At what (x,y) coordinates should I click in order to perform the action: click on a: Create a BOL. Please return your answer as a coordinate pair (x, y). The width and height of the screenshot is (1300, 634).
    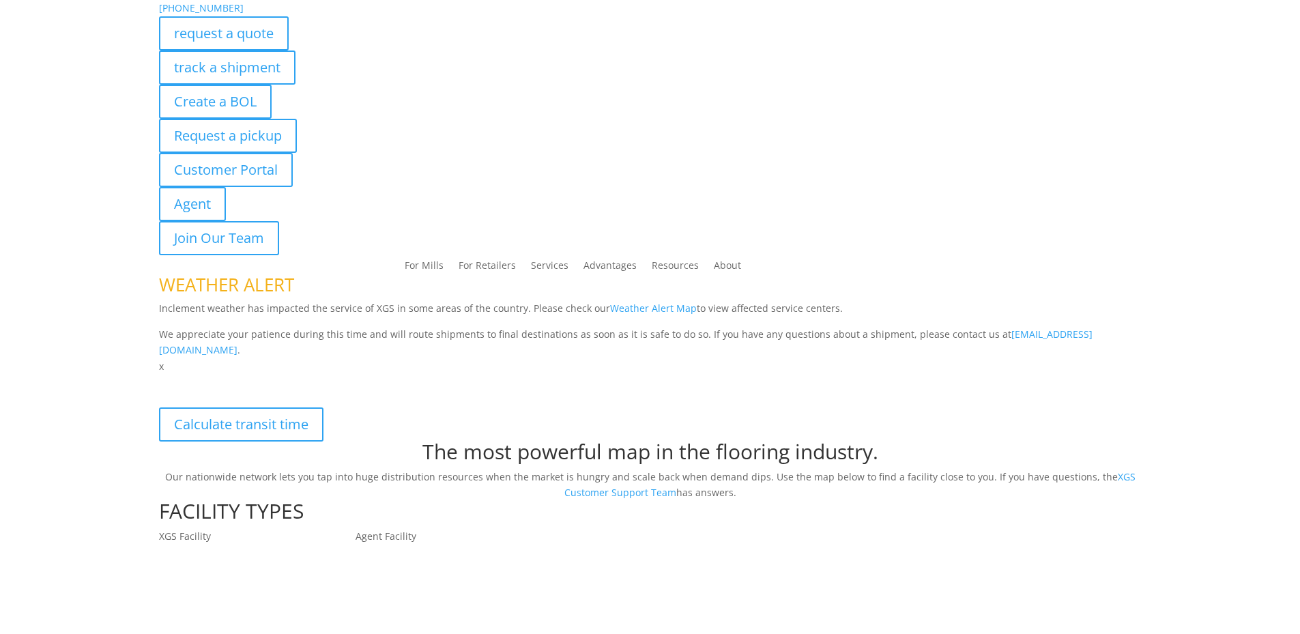
    Looking at the image, I should click on (215, 102).